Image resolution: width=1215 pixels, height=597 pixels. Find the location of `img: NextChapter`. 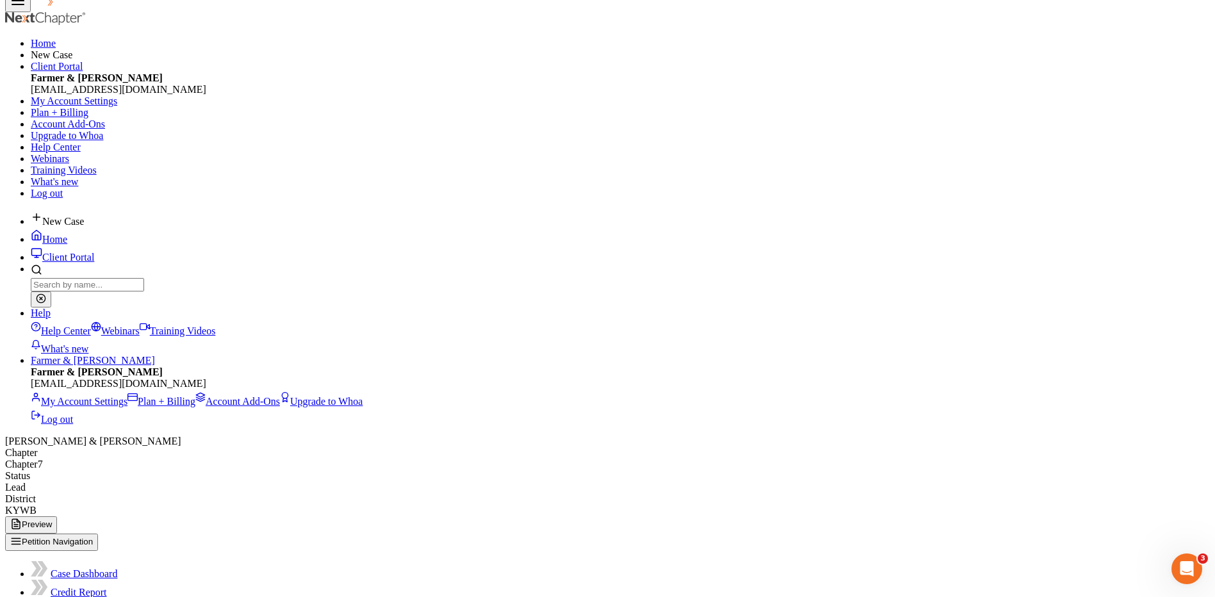

img: NextChapter is located at coordinates (46, 19).